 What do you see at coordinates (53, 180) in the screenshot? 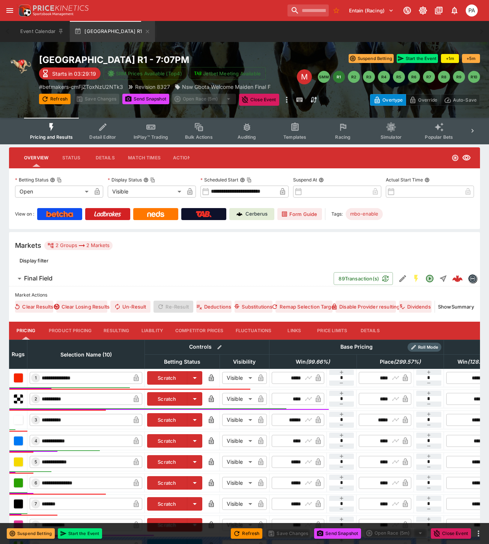
I see `button: Betting StatusCopy To Clipboard` at bounding box center [53, 180].